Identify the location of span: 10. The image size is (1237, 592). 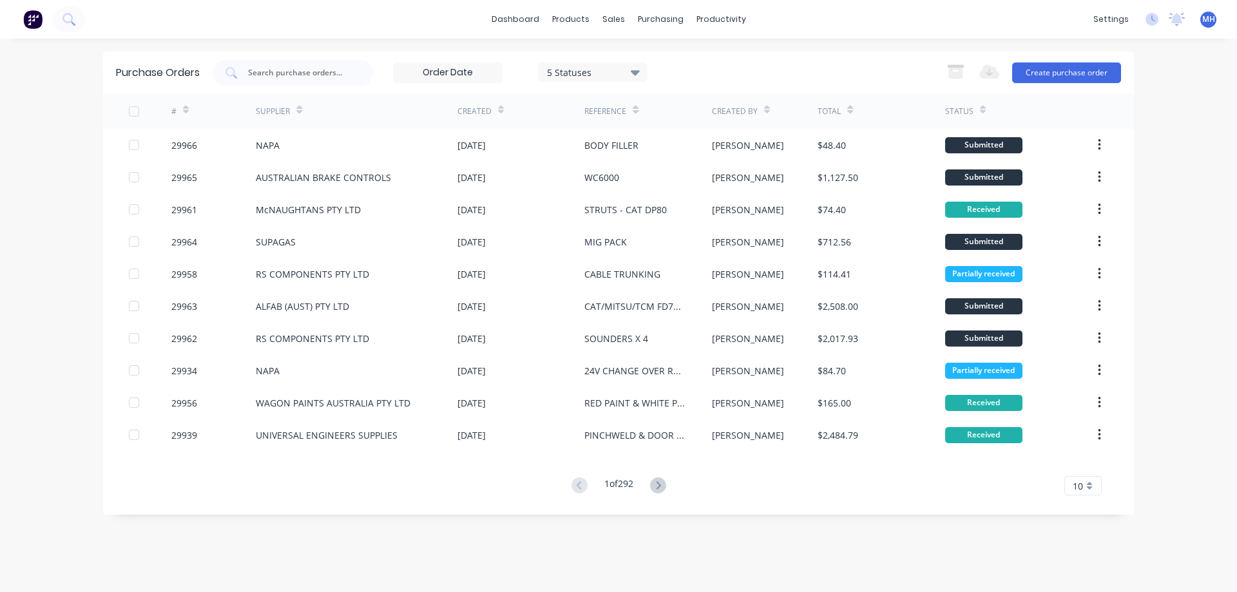
(1077, 486).